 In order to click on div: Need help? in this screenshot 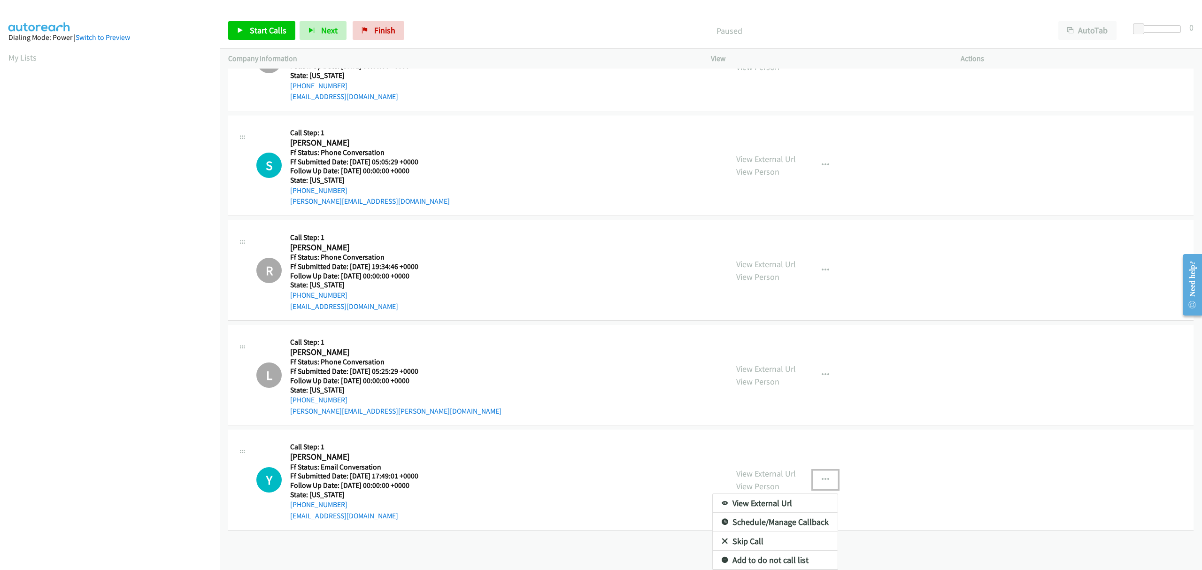, I will do `click(17, 31)`.